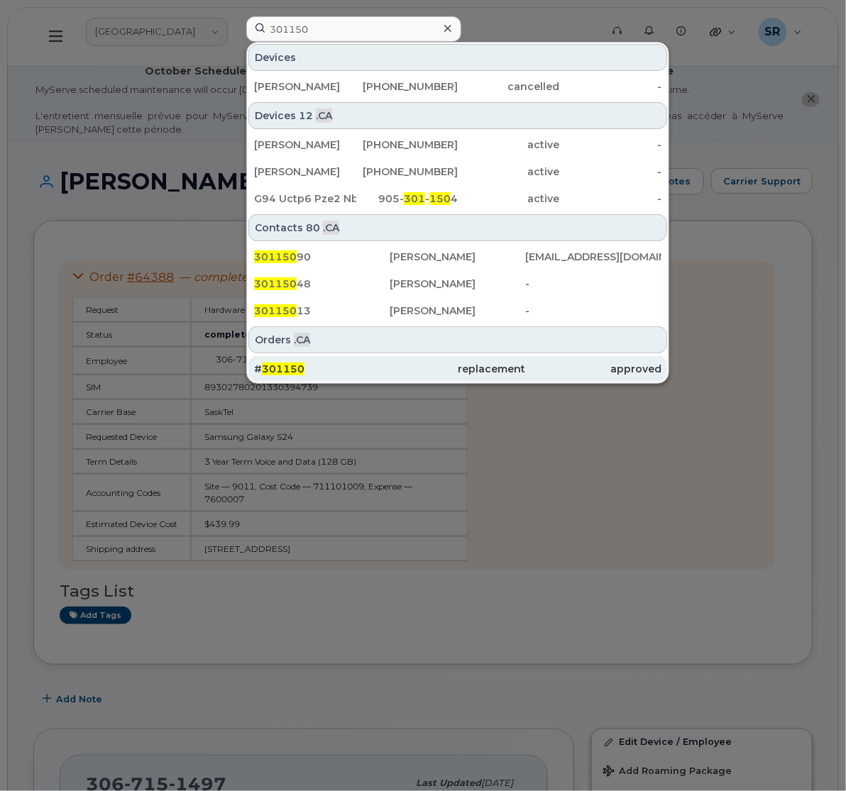  What do you see at coordinates (440, 199) in the screenshot?
I see `span: 150` at bounding box center [440, 199].